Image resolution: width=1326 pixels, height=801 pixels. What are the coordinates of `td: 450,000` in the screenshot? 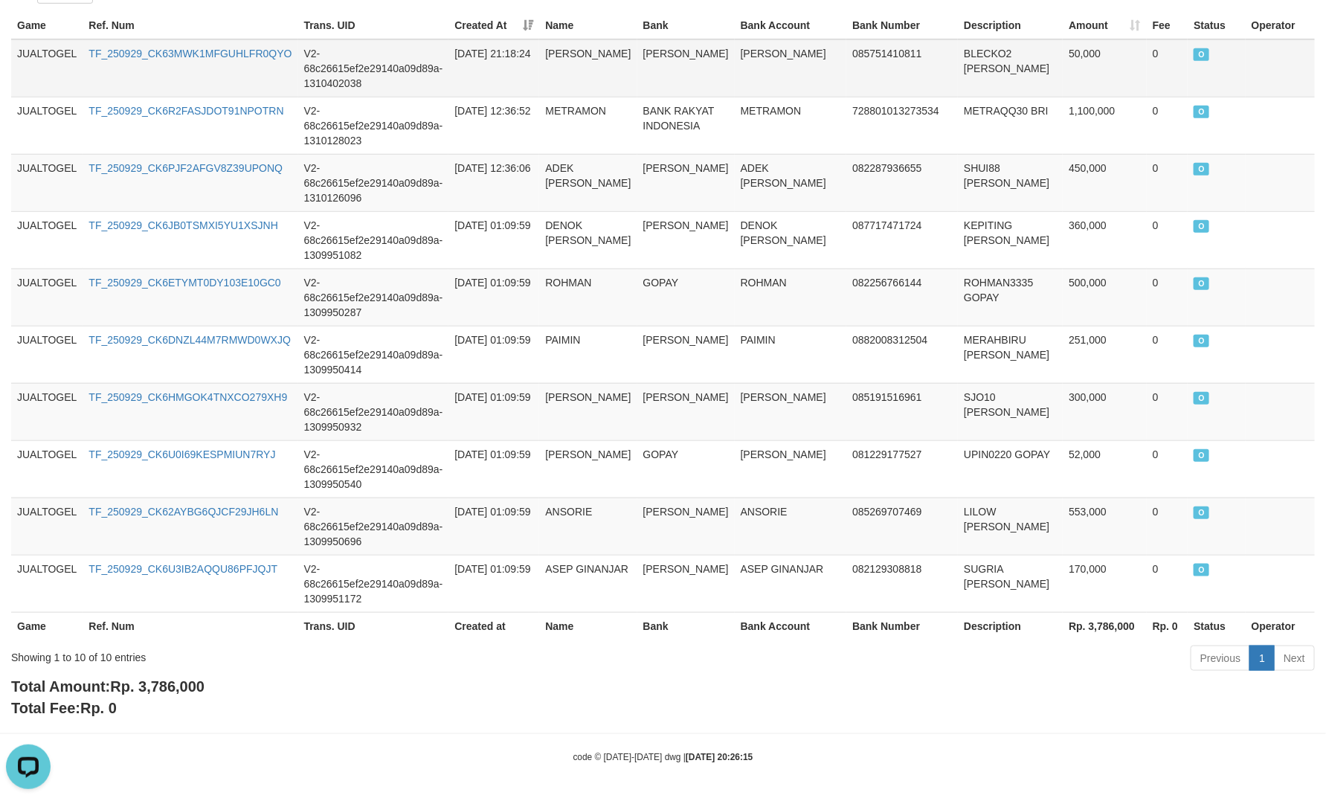 It's located at (1104, 182).